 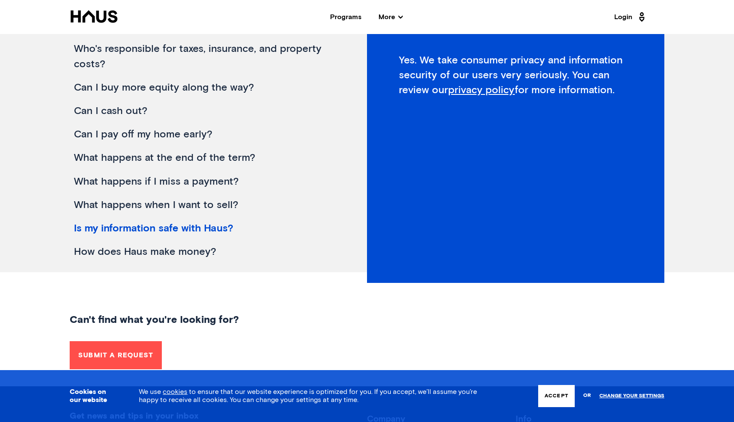 What do you see at coordinates (204, 57) in the screenshot?
I see `div: Who's responsible for taxes, insurance, and property costs?` at bounding box center [204, 57].